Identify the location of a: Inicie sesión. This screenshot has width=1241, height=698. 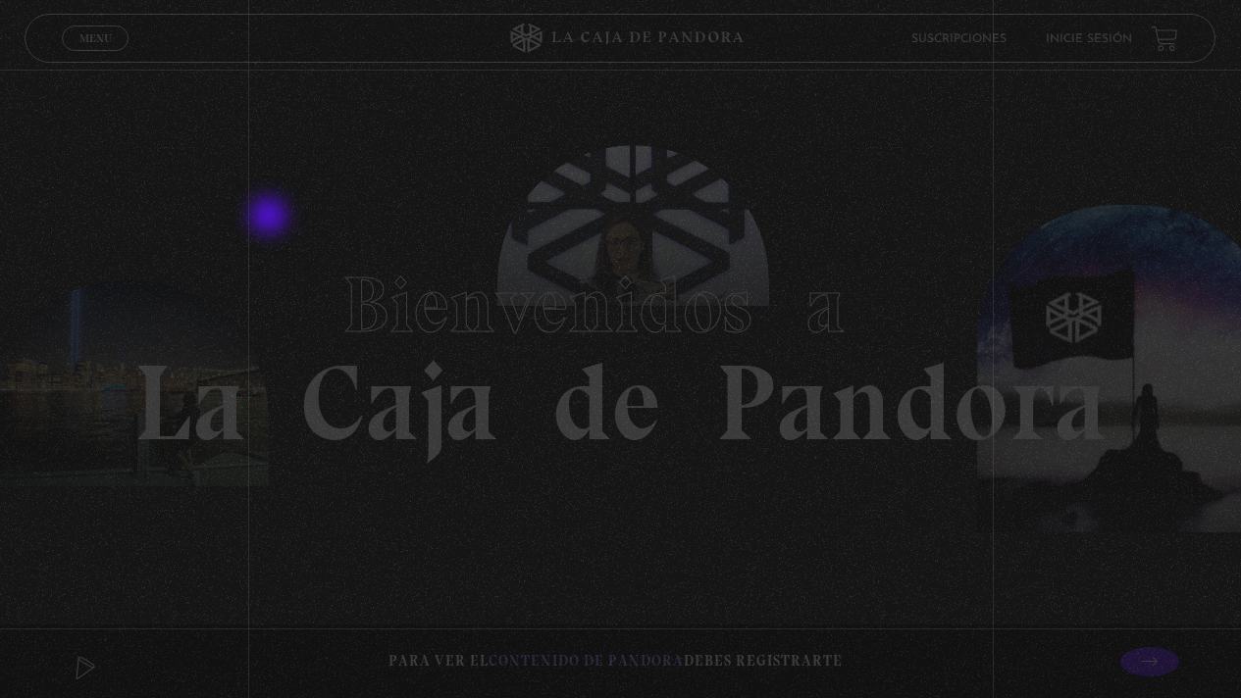
(1090, 39).